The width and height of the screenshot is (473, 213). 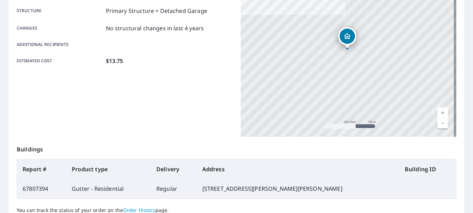 What do you see at coordinates (60, 11) in the screenshot?
I see `p: Structure` at bounding box center [60, 11].